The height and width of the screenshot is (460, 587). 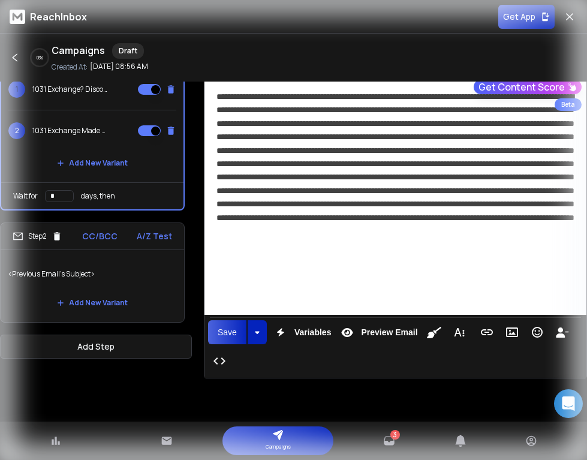 What do you see at coordinates (395, 435) in the screenshot?
I see `span: 3` at bounding box center [395, 435].